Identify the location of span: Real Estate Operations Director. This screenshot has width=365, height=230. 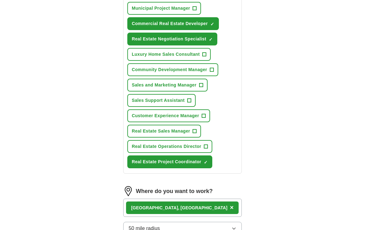
(166, 146).